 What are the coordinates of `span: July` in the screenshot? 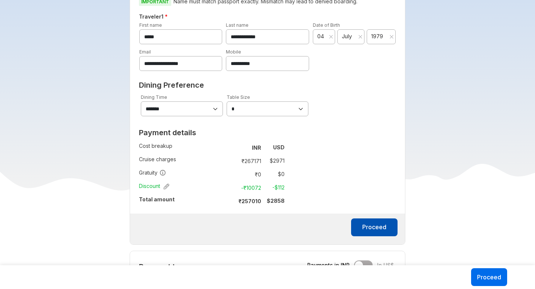 It's located at (349, 36).